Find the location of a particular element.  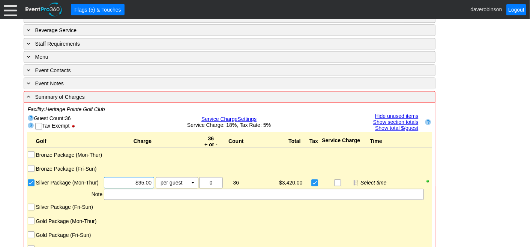

div: Staff Requirements is located at coordinates (214, 43).